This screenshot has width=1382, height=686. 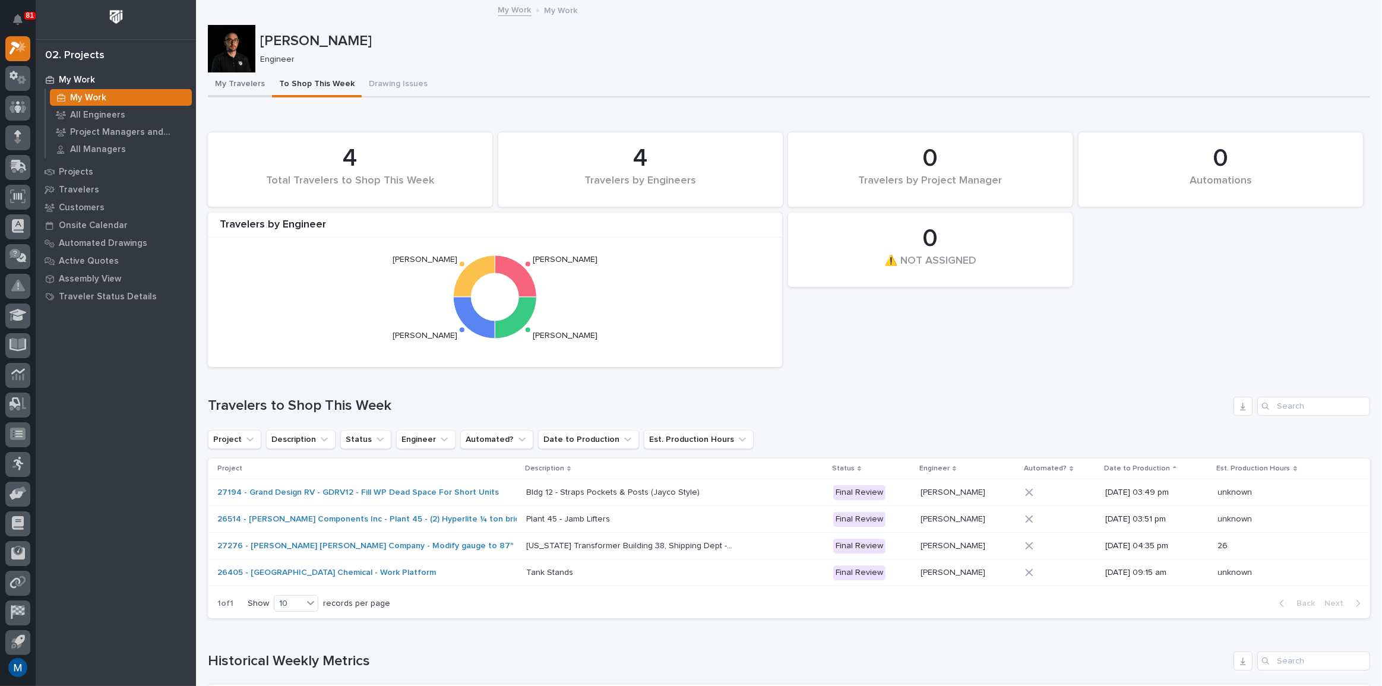 What do you see at coordinates (495, 228) in the screenshot?
I see `div: Travelers by Engineer` at bounding box center [495, 228].